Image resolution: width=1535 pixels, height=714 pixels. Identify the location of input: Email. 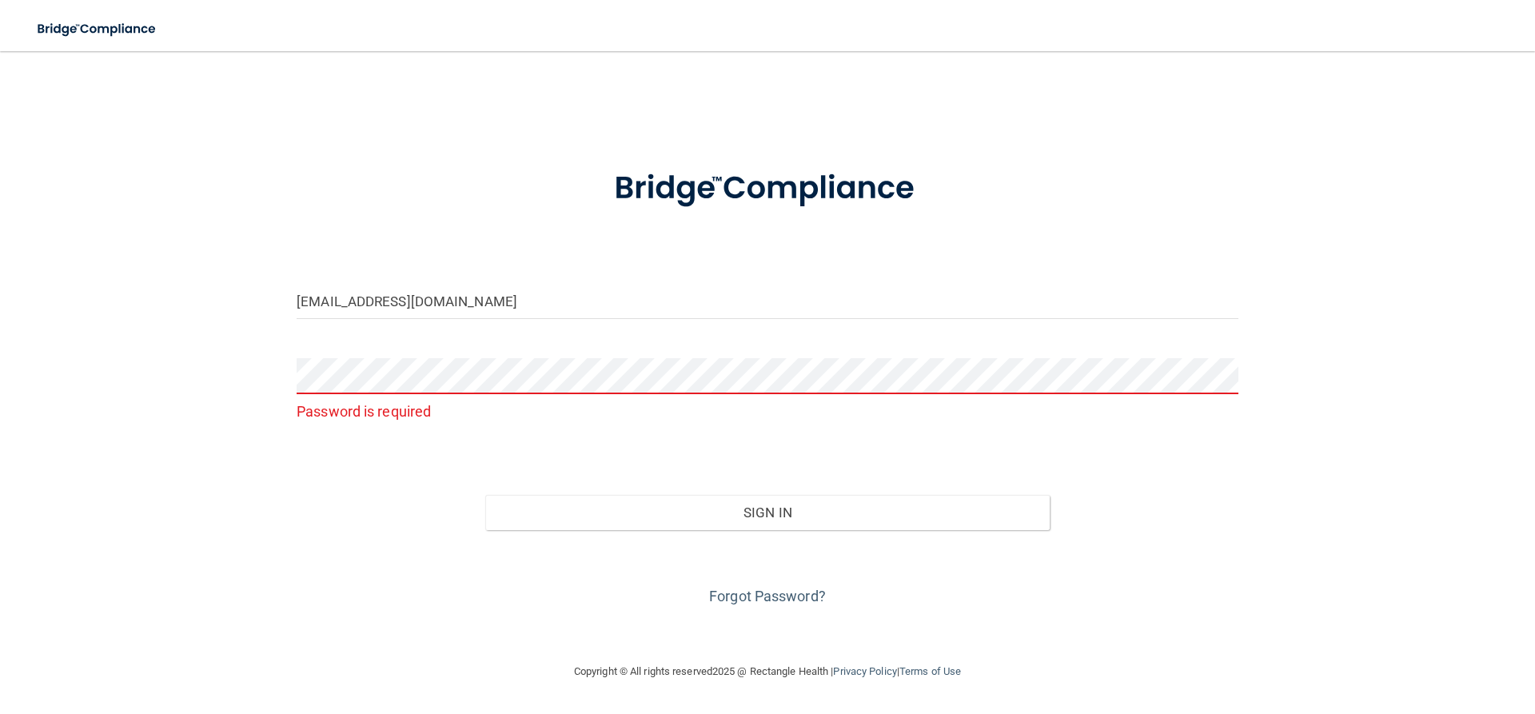
(768, 301).